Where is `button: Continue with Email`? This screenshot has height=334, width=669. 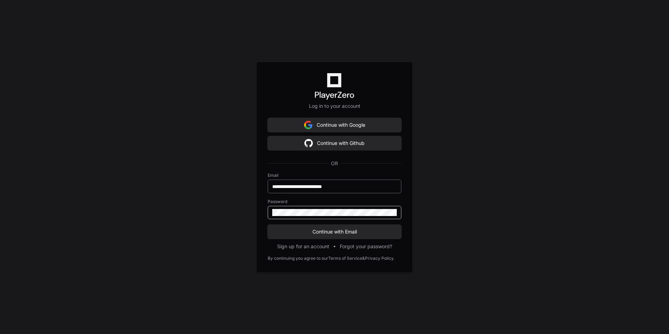 button: Continue with Email is located at coordinates (335, 232).